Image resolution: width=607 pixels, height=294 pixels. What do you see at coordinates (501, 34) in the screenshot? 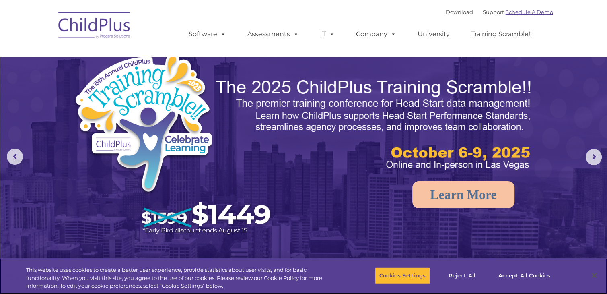
I see `a: Training Scramble!!` at bounding box center [501, 34].